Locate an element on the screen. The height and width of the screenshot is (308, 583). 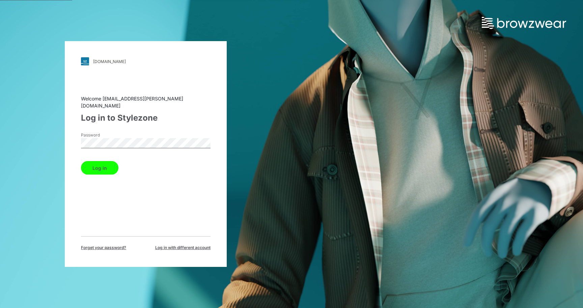
button: Log in is located at coordinates (100, 168).